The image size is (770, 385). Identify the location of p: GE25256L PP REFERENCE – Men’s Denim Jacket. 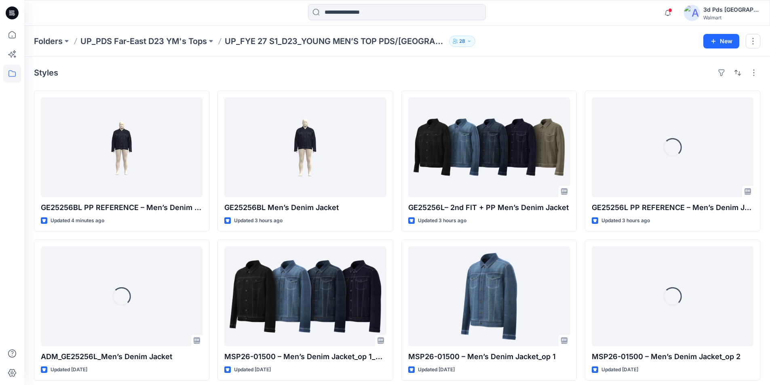
(673, 208).